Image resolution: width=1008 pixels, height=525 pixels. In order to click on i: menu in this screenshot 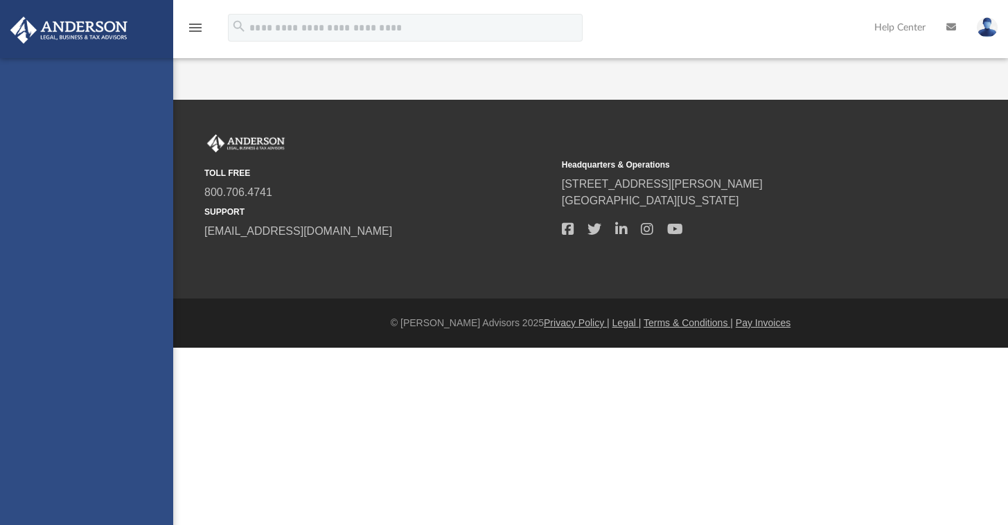, I will do `click(195, 28)`.